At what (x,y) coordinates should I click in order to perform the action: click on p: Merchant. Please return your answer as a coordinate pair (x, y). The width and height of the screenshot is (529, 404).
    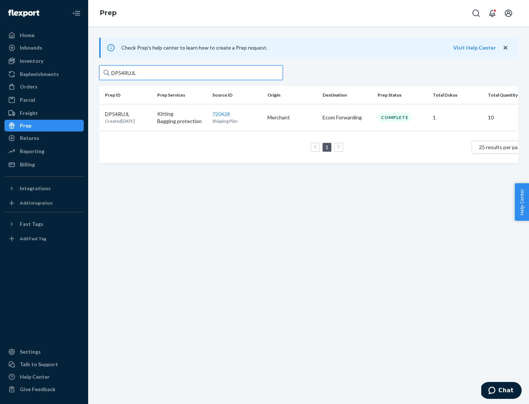
    Looking at the image, I should click on (292, 117).